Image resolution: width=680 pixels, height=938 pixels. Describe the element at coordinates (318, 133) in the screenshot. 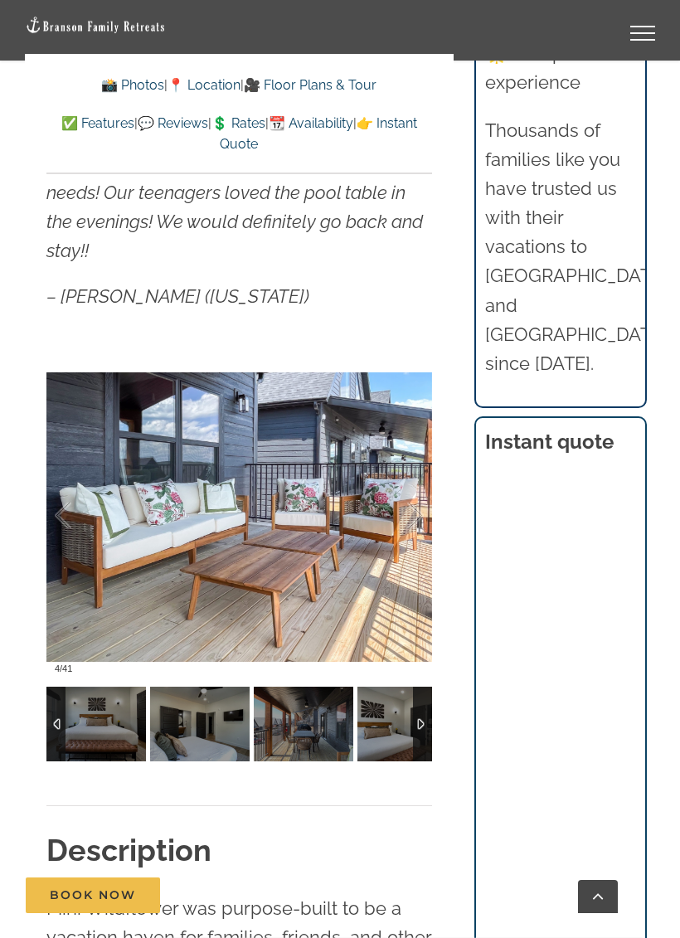

I see `a: 👉 Instant Quote` at that location.